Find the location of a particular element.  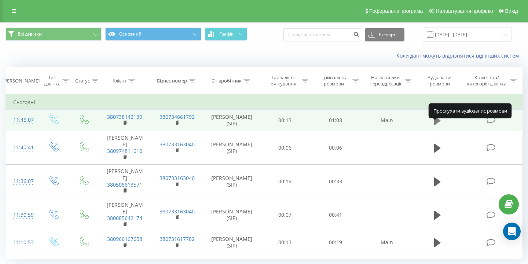

a: 380508613571 is located at coordinates (125, 184).